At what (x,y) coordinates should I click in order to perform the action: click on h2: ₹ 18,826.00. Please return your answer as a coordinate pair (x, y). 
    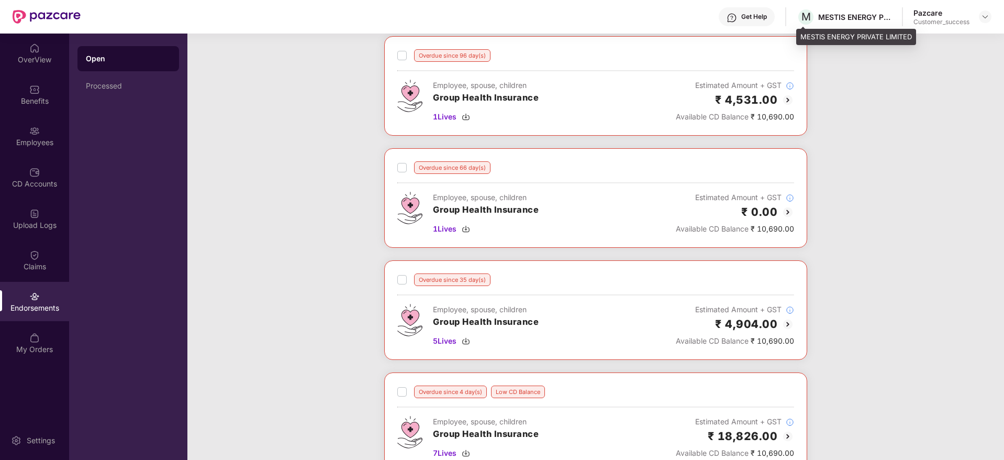
    Looking at the image, I should click on (743, 436).